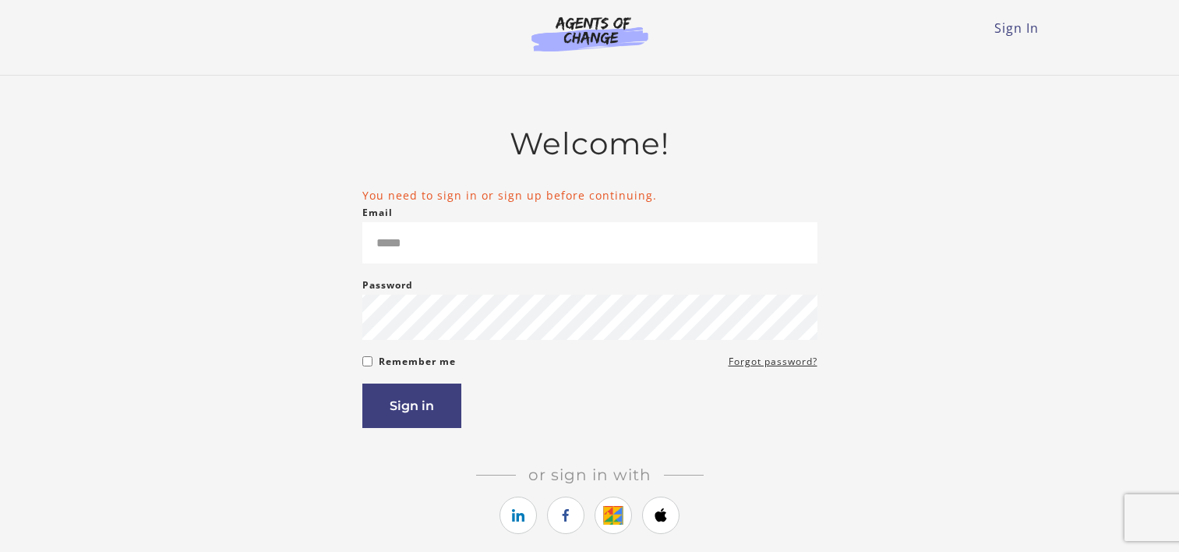 This screenshot has width=1179, height=552. I want to click on img: Agents of Change Logo, so click(590, 34).